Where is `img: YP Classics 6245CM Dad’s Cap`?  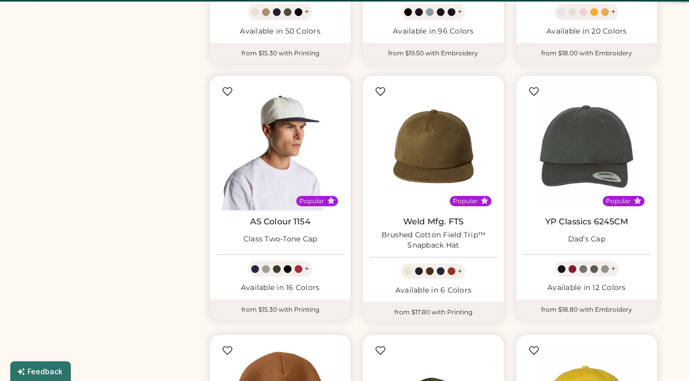
img: YP Classics 6245CM Dad’s Cap is located at coordinates (587, 146).